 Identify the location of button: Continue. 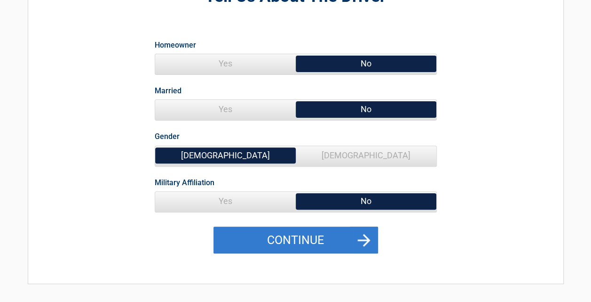
(296, 240).